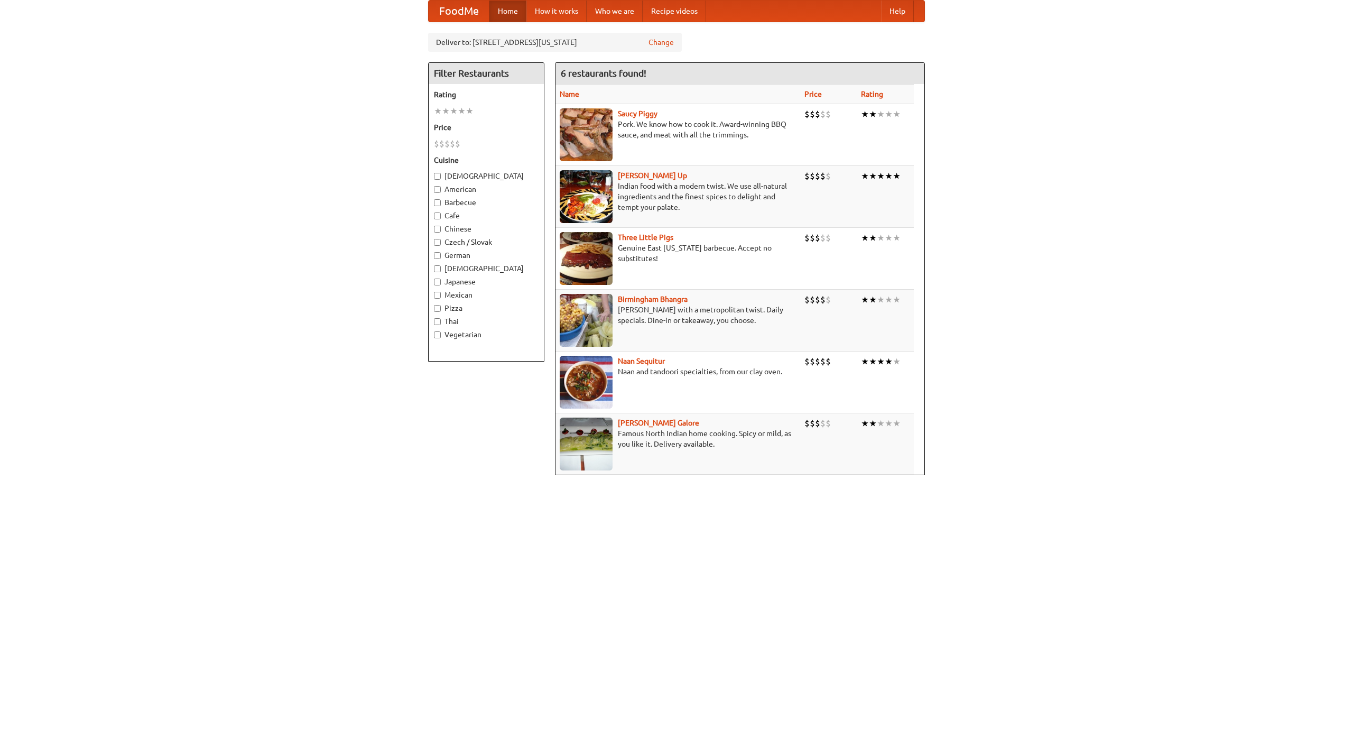  I want to click on b: Birmingham Bhangra, so click(653, 299).